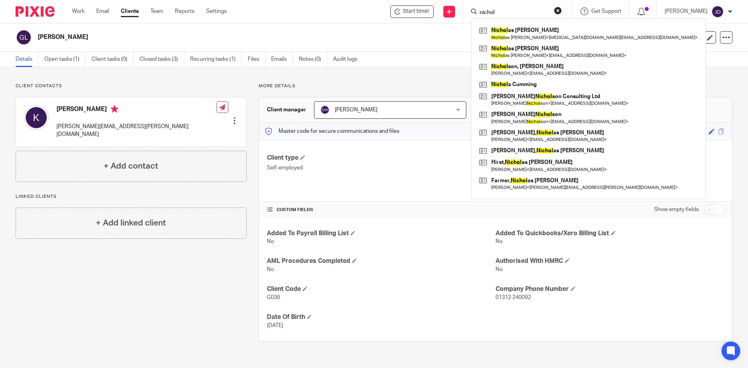 This screenshot has width=748, height=368. I want to click on h4: Added To Quickbooks/Xero Billing List, so click(610, 233).